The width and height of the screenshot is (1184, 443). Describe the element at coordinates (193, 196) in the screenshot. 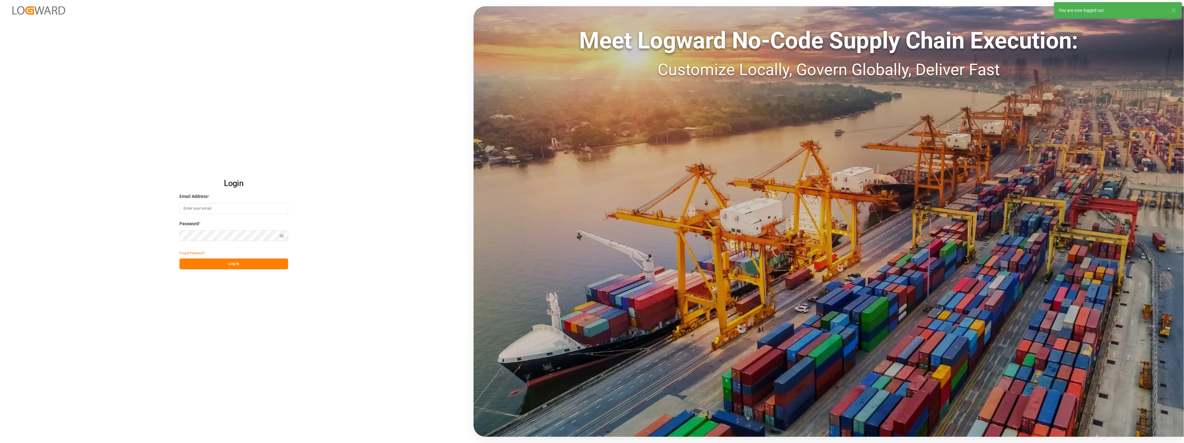

I see `span: Email Address` at that location.